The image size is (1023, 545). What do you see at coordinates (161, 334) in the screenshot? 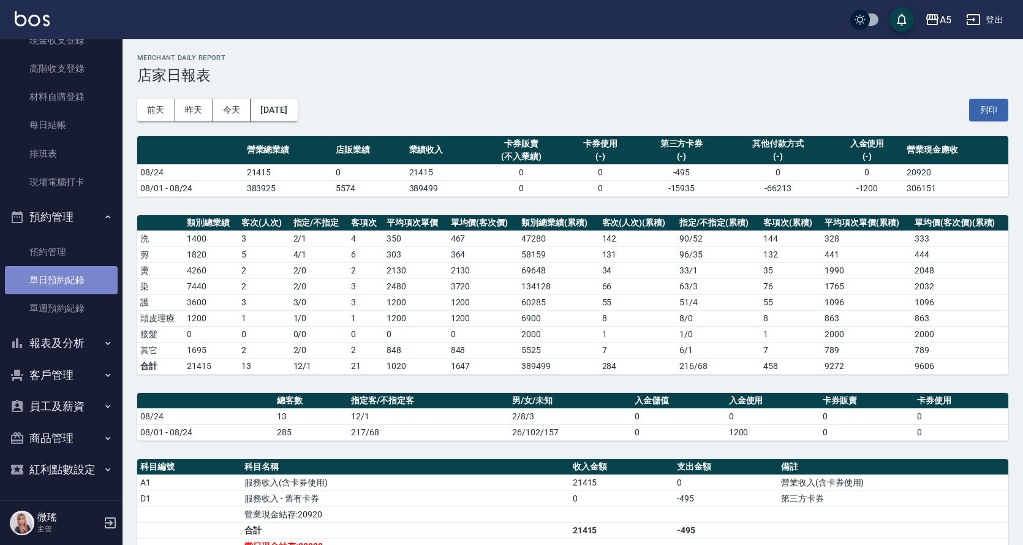
I see `td: 接髮` at bounding box center [161, 334].